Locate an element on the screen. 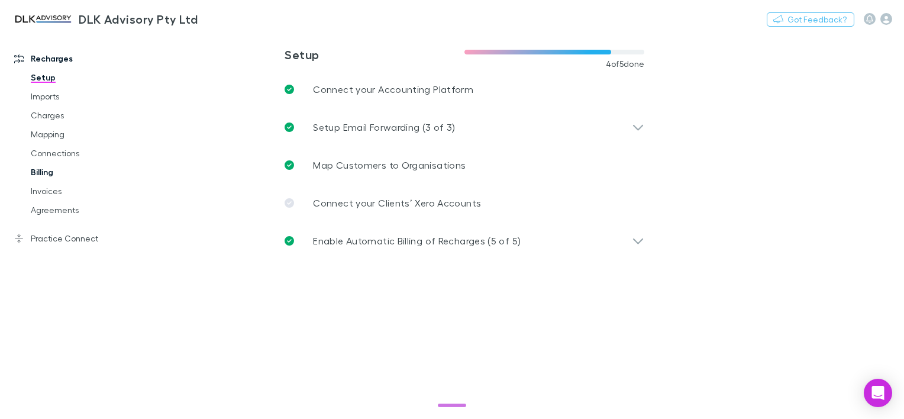  a: Charges is located at coordinates (87, 115).